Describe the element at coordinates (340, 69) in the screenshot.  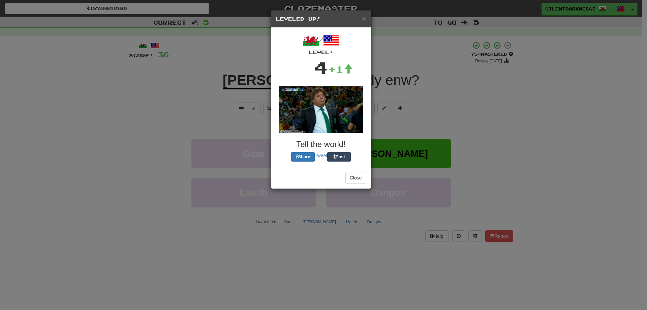
I see `div: +1` at that location.